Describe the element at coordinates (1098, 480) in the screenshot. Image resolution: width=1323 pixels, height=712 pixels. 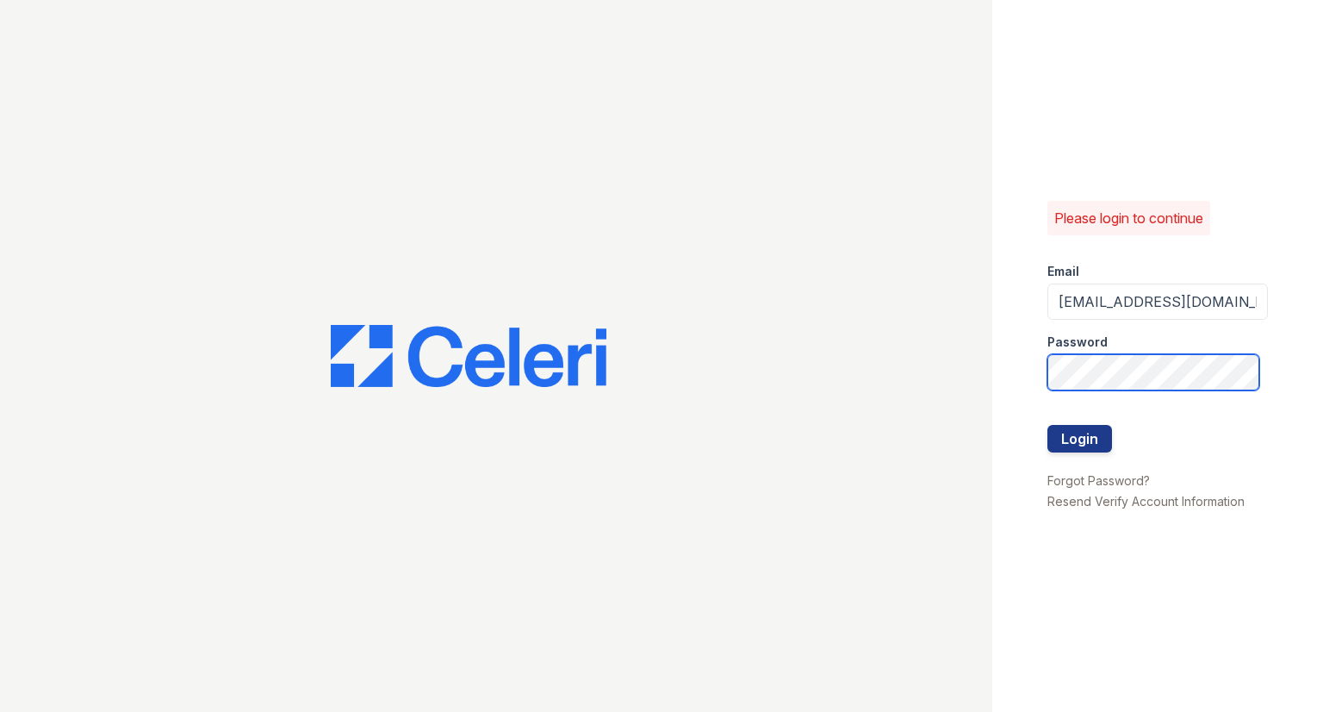
I see `a: Forgot Password?` at that location.